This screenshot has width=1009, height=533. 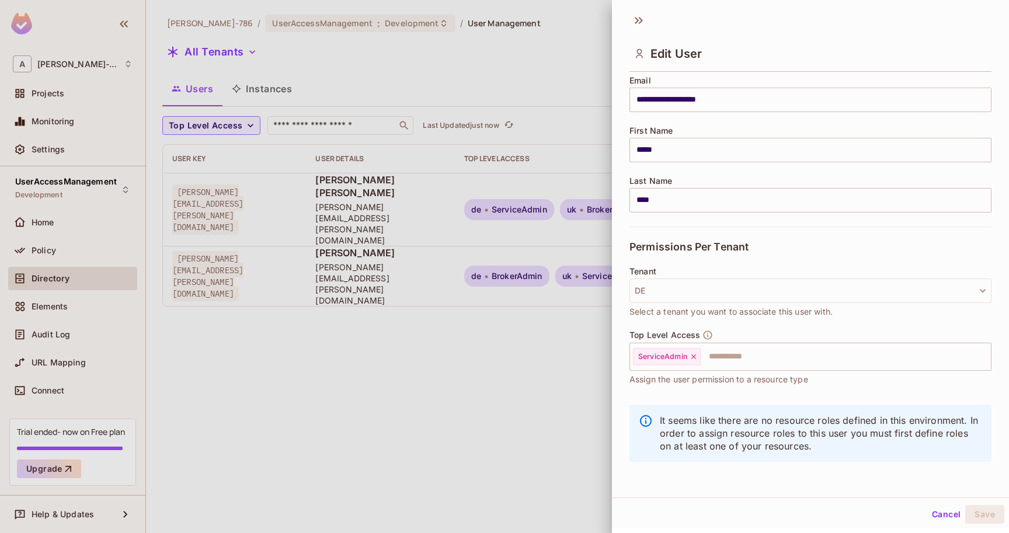 I want to click on span: Tenant, so click(x=643, y=272).